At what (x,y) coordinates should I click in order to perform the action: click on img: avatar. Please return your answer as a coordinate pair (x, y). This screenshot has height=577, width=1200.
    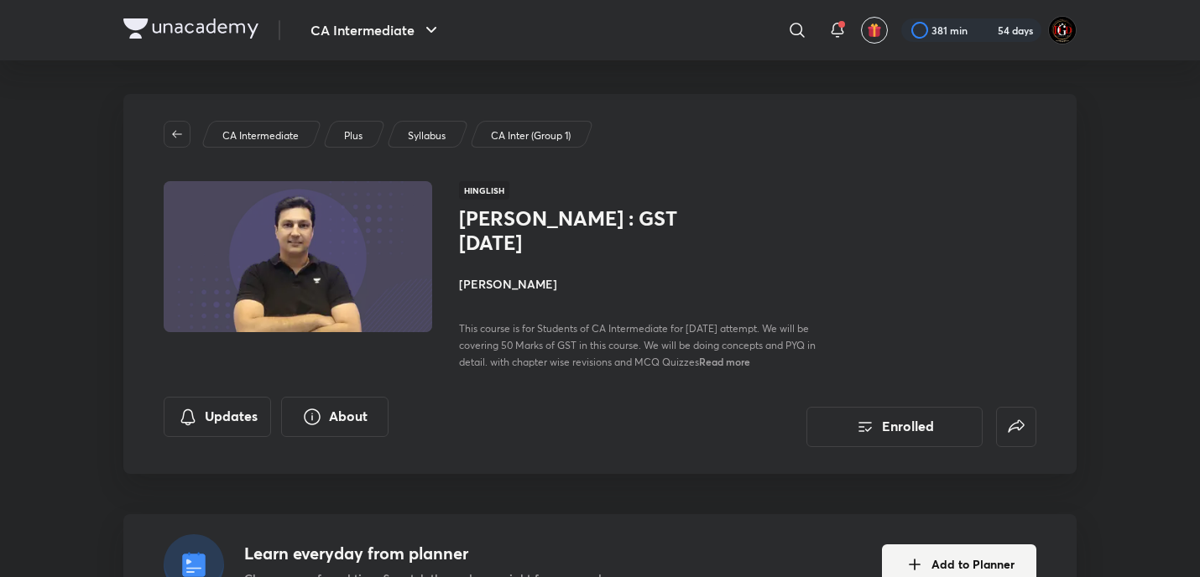
    Looking at the image, I should click on (874, 30).